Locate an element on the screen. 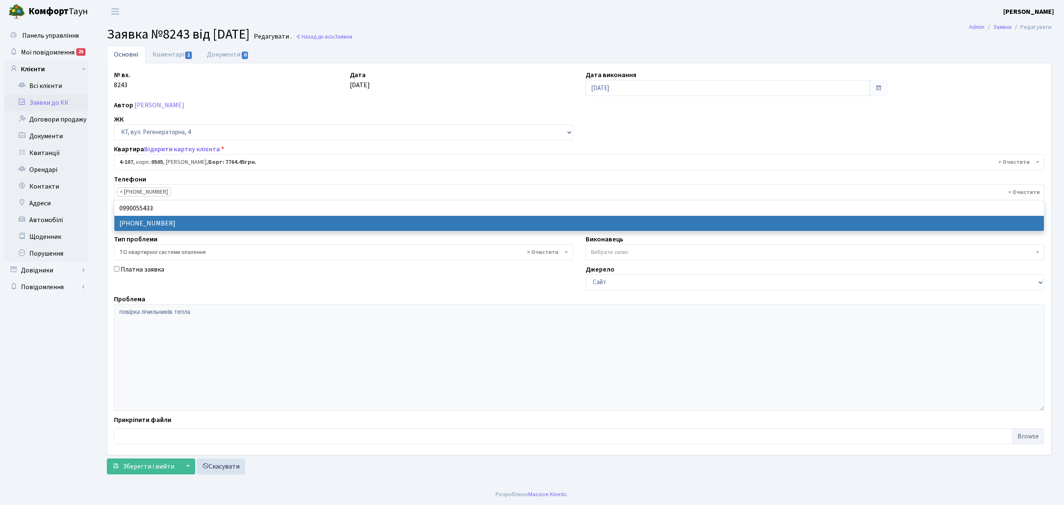 This screenshot has height=505, width=1064. span: Мої повідомлення is located at coordinates (48, 52).